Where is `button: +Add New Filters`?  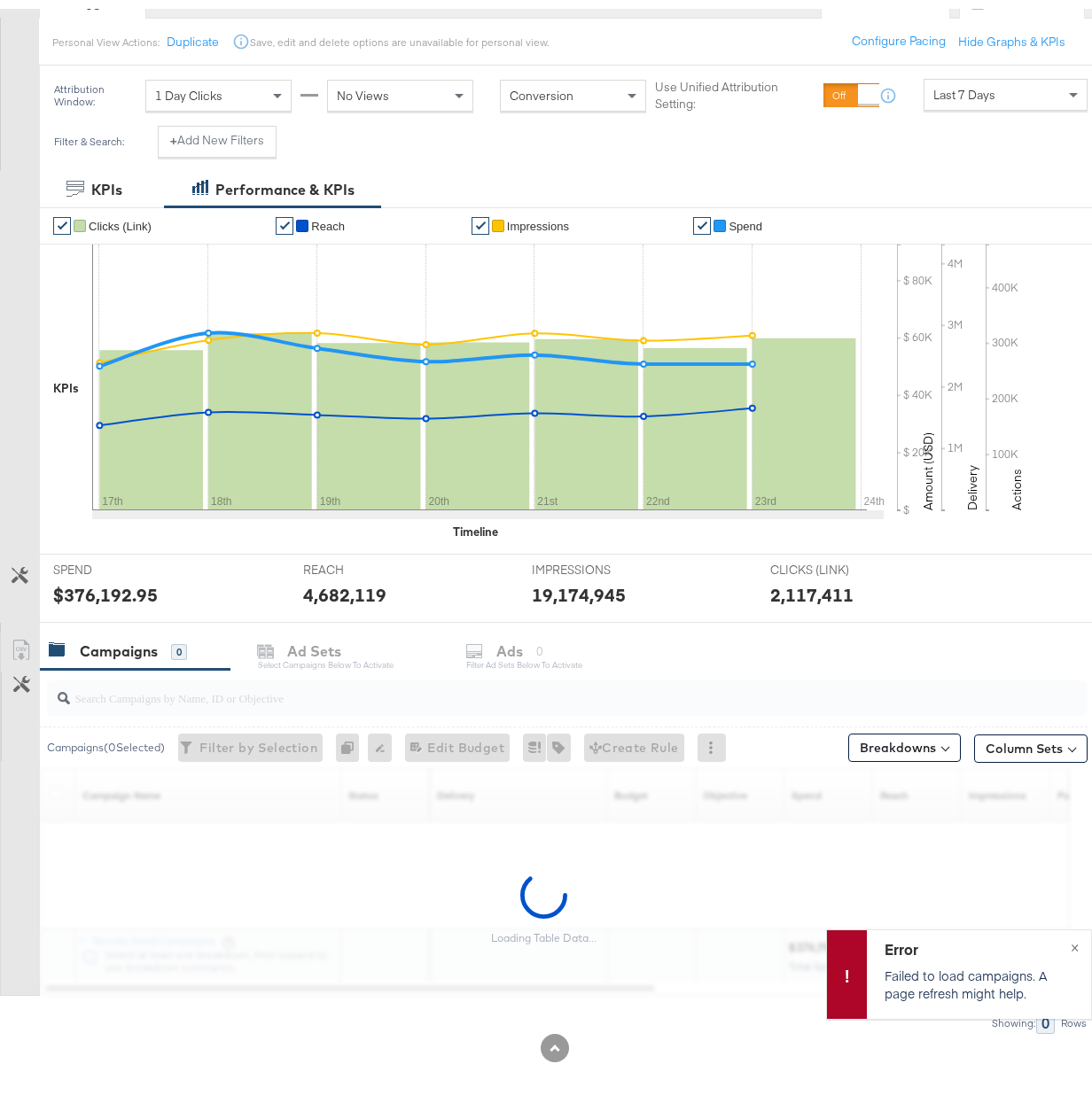
button: +Add New Filters is located at coordinates (217, 133).